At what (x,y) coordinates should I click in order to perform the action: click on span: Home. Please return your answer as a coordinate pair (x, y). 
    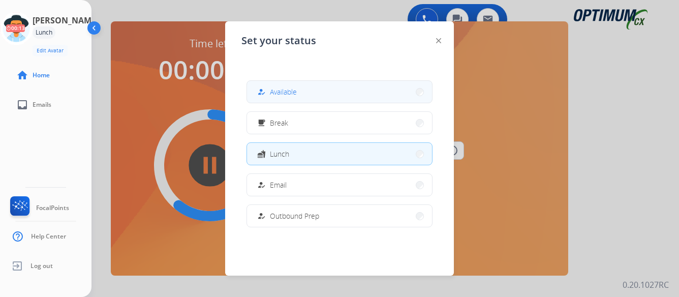
    Looking at the image, I should click on (41, 75).